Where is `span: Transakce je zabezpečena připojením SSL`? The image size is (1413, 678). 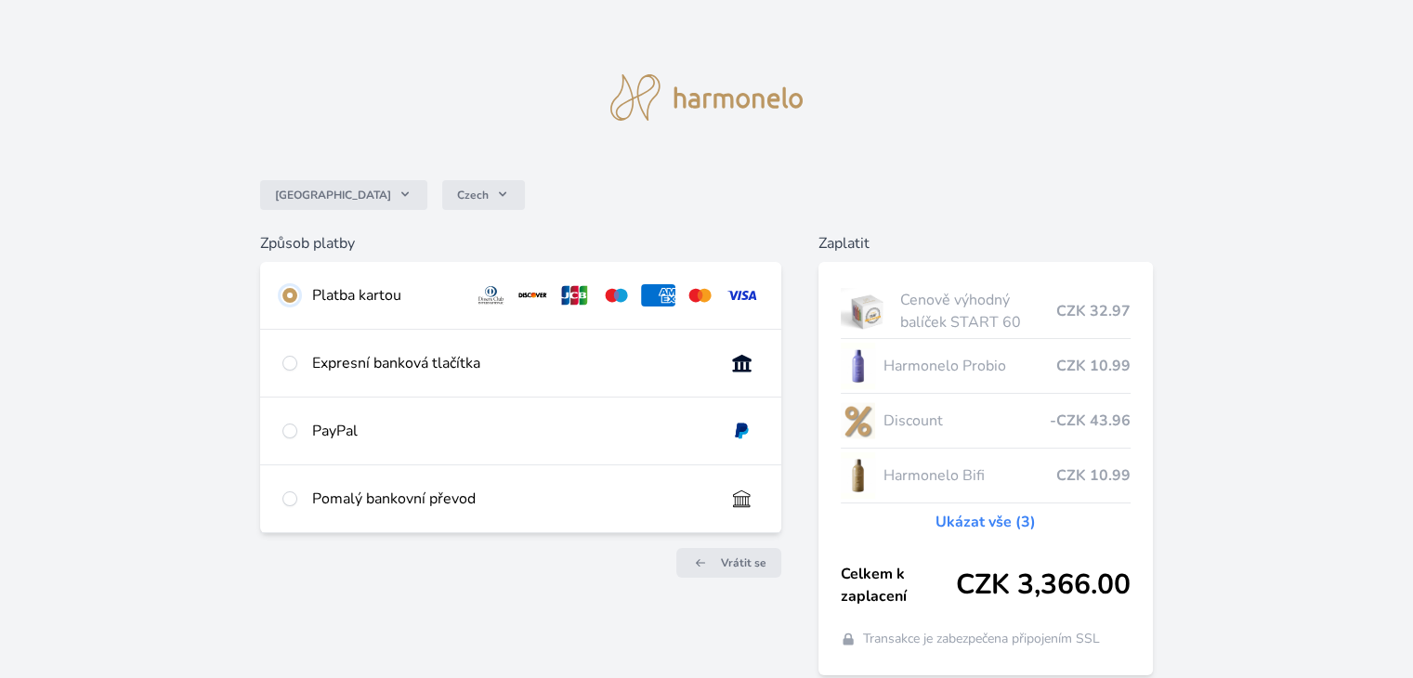
span: Transakce je zabezpečena připojením SSL is located at coordinates (981, 639).